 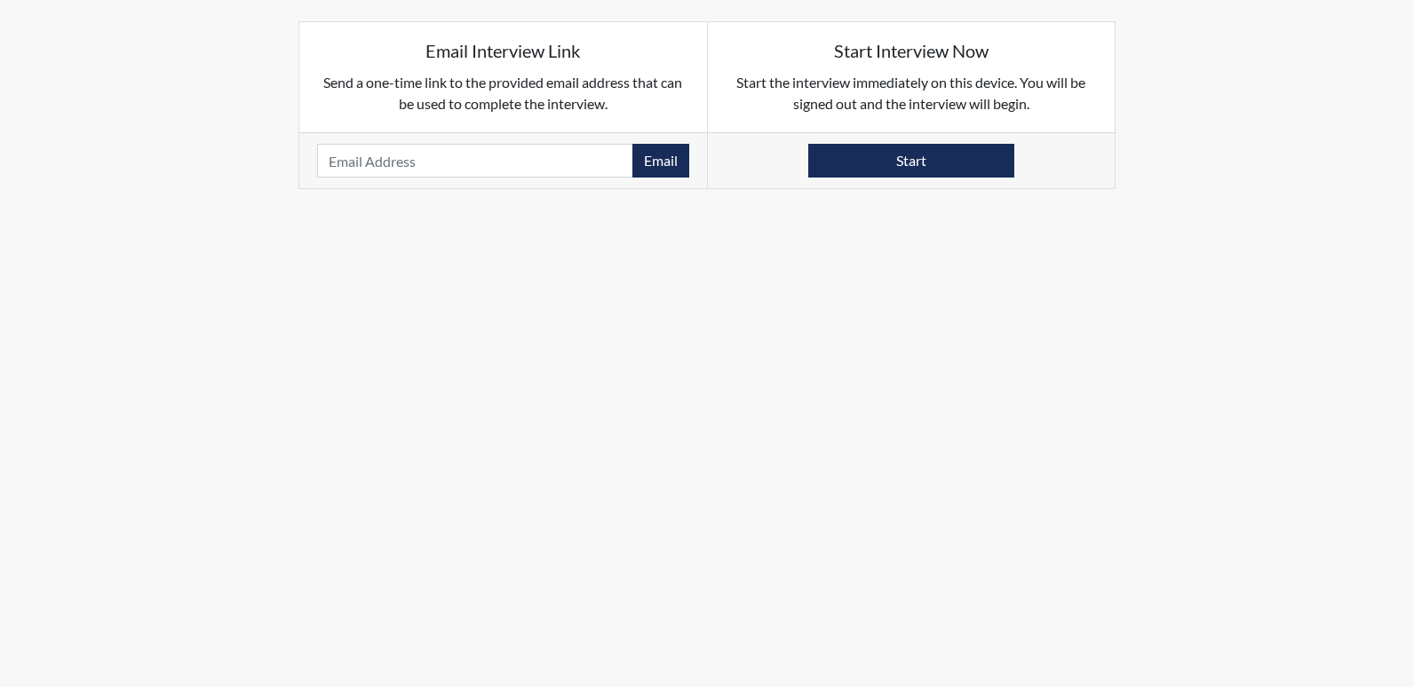 What do you see at coordinates (503, 51) in the screenshot?
I see `h5: Email Interview Link` at bounding box center [503, 51].